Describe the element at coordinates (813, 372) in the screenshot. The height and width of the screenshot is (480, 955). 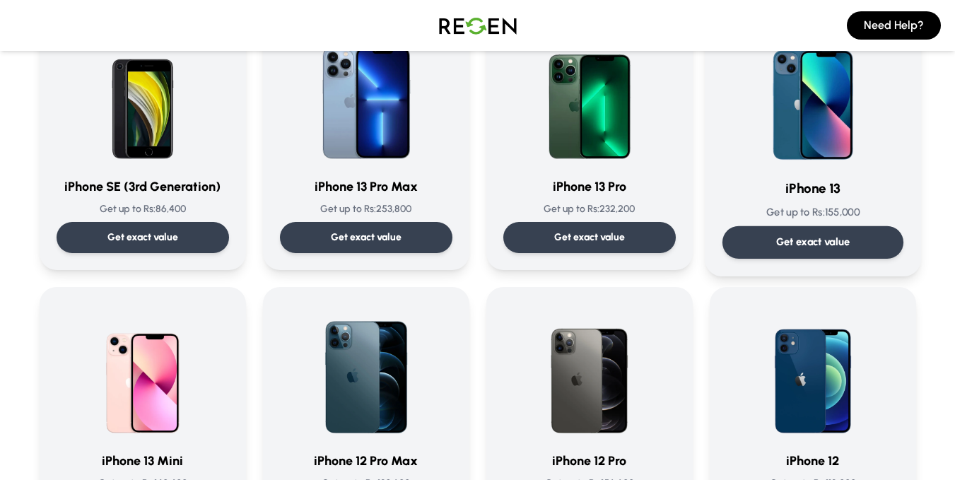
I see `img: iPhone 12` at that location.